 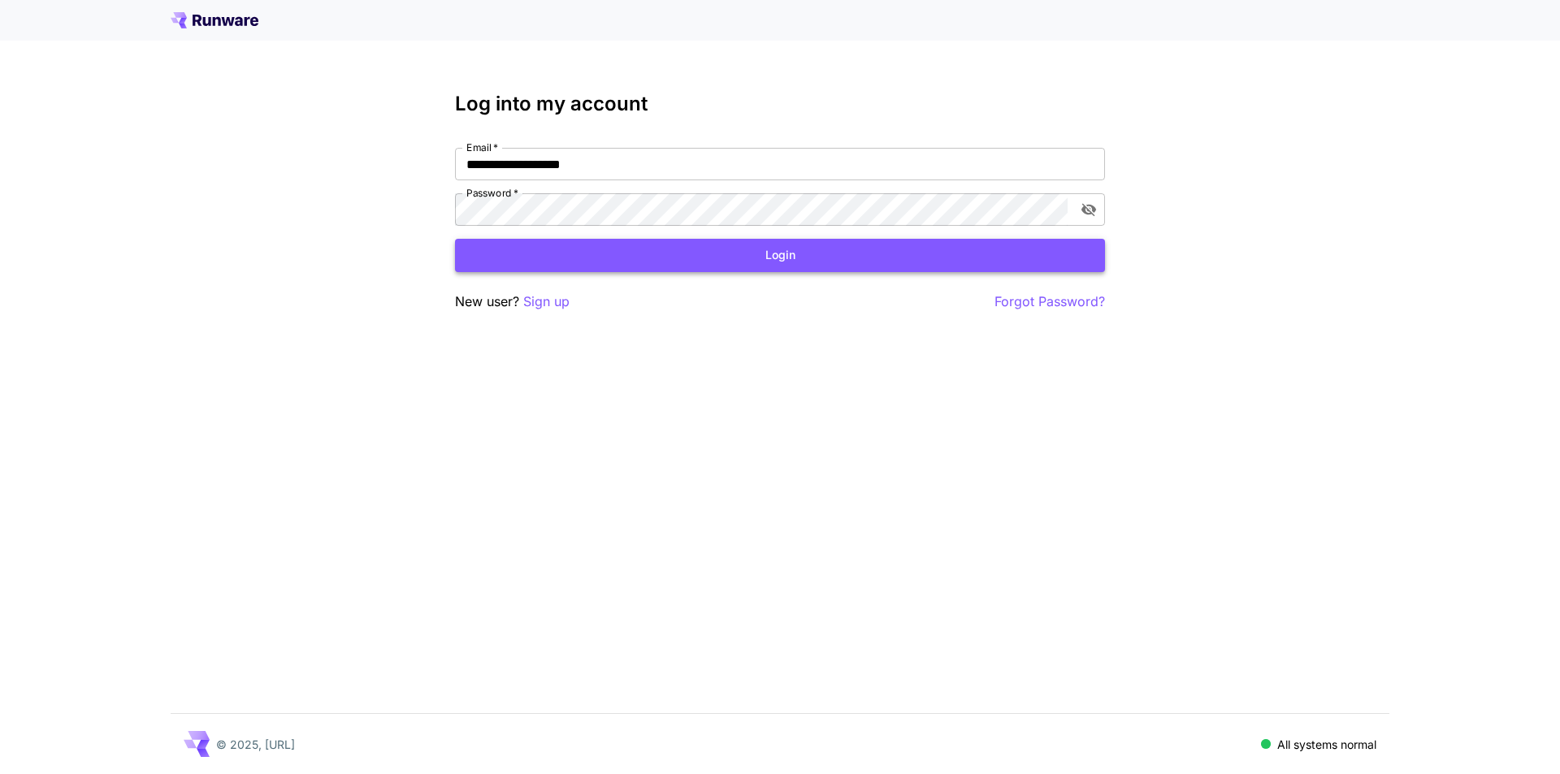 What do you see at coordinates (482, 147) in the screenshot?
I see `label: Email` at bounding box center [482, 147].